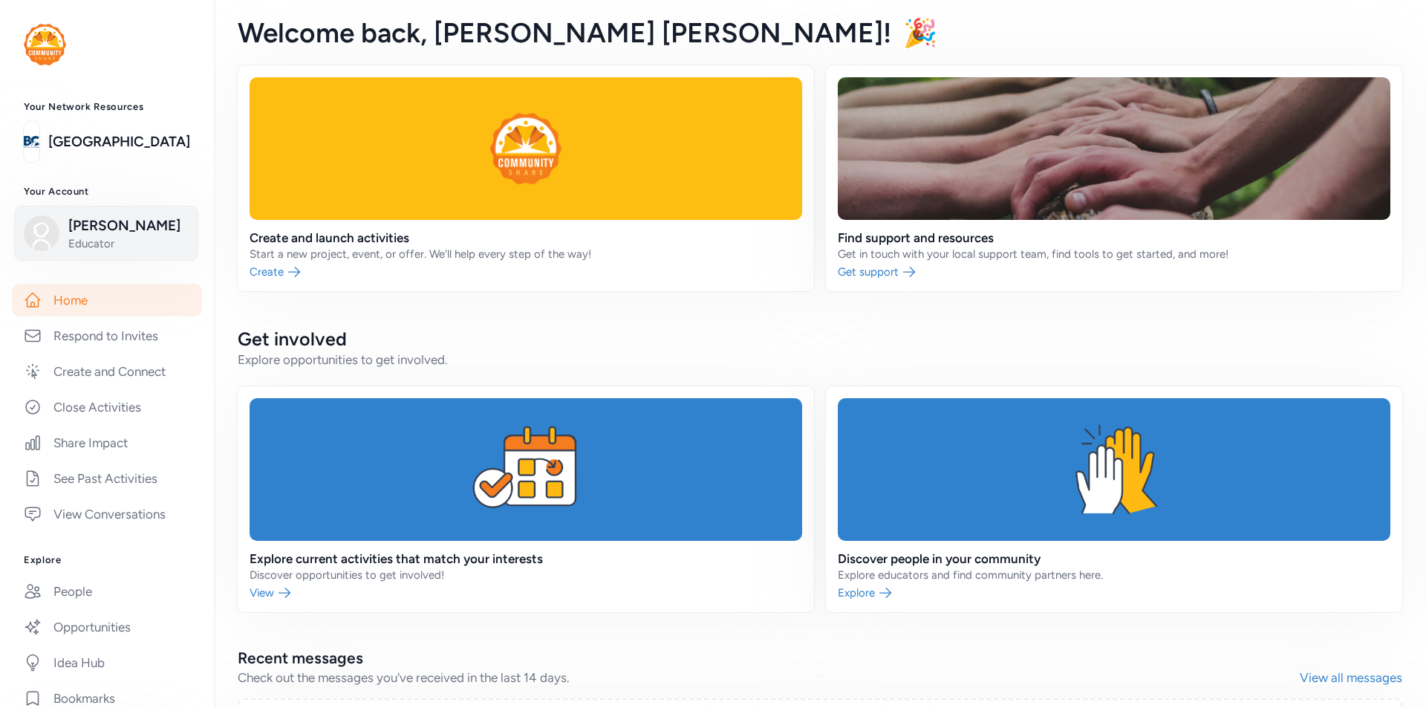 Image resolution: width=1426 pixels, height=708 pixels. What do you see at coordinates (820, 339) in the screenshot?
I see `h2: Get involved` at bounding box center [820, 339].